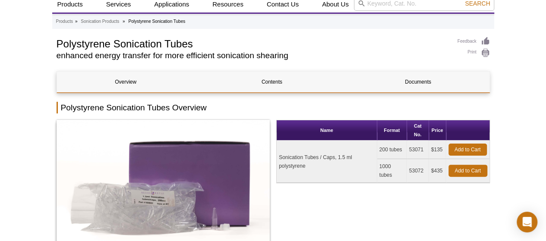 The width and height of the screenshot is (546, 241). Describe the element at coordinates (327, 162) in the screenshot. I see `td: Sonication Tubes / Caps, 1.5 ml polystyrene` at that location.